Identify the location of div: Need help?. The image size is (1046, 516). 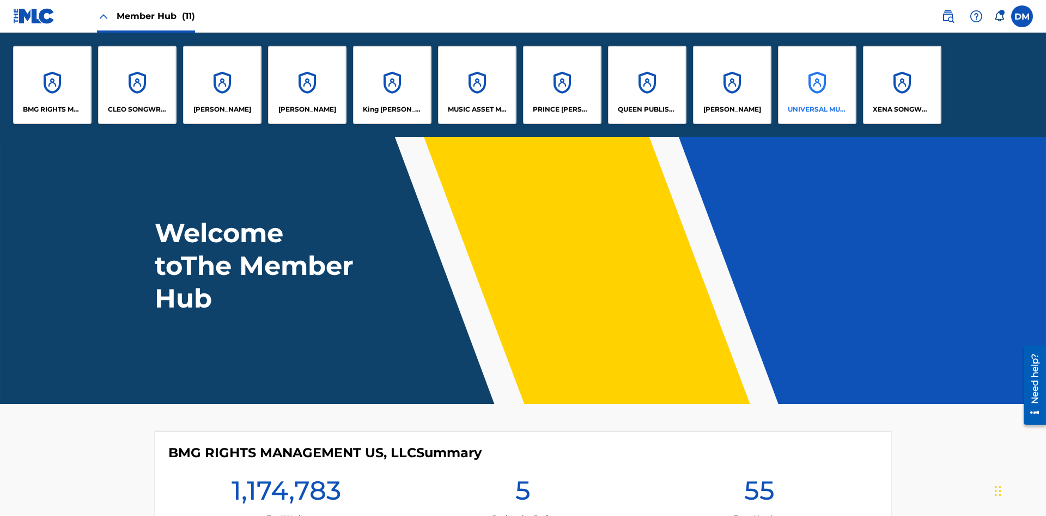
(19, 38).